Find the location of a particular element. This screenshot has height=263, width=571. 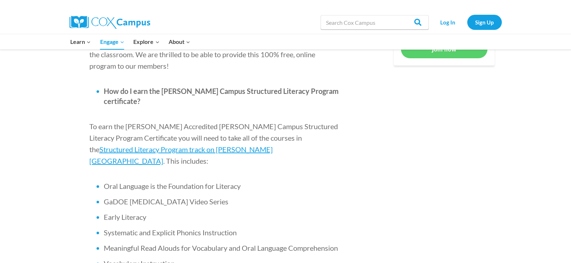

button: Child menu of About is located at coordinates (179, 42).